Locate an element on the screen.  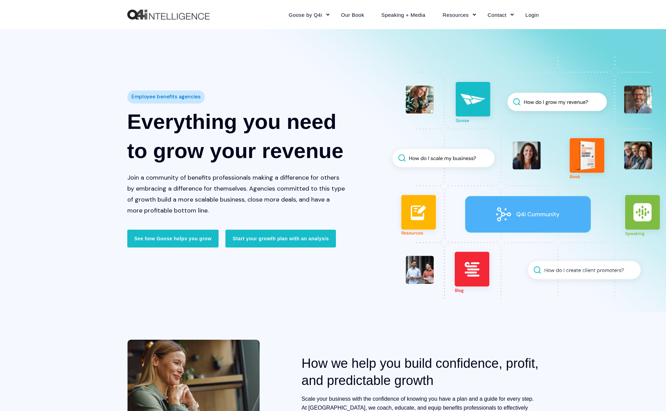
a: Back to Home is located at coordinates (168, 15).